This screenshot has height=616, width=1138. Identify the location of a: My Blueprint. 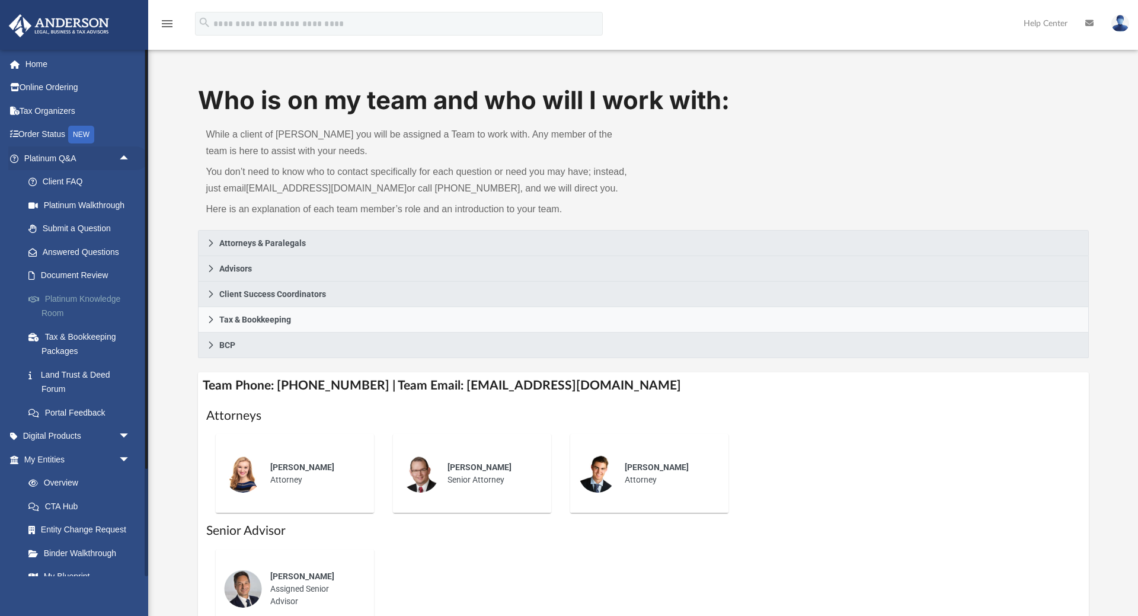
(79, 577).